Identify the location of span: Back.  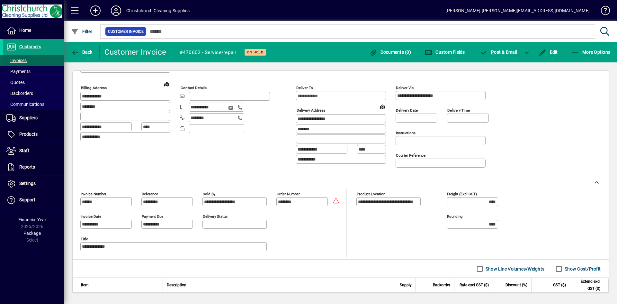
(82, 52).